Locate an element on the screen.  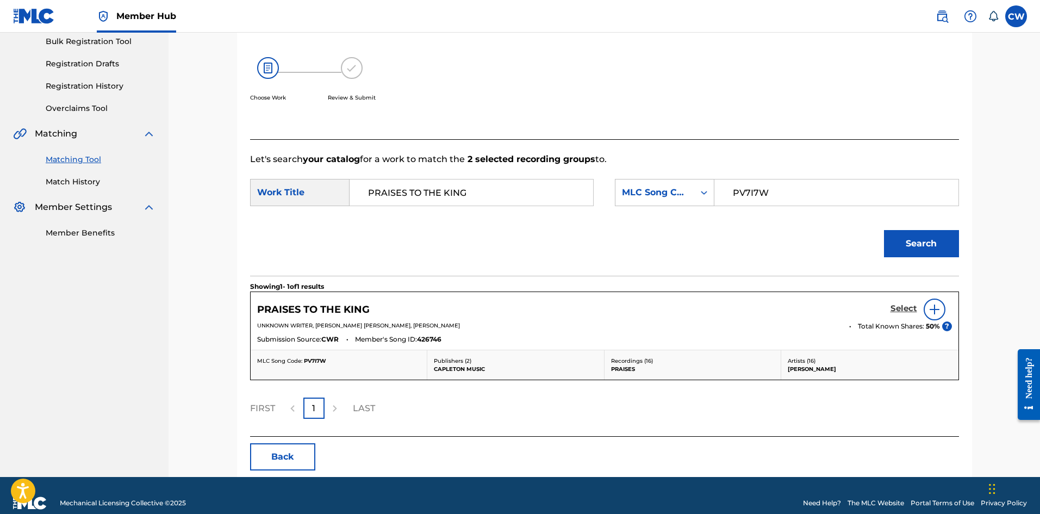
img: Matching is located at coordinates (20, 134).